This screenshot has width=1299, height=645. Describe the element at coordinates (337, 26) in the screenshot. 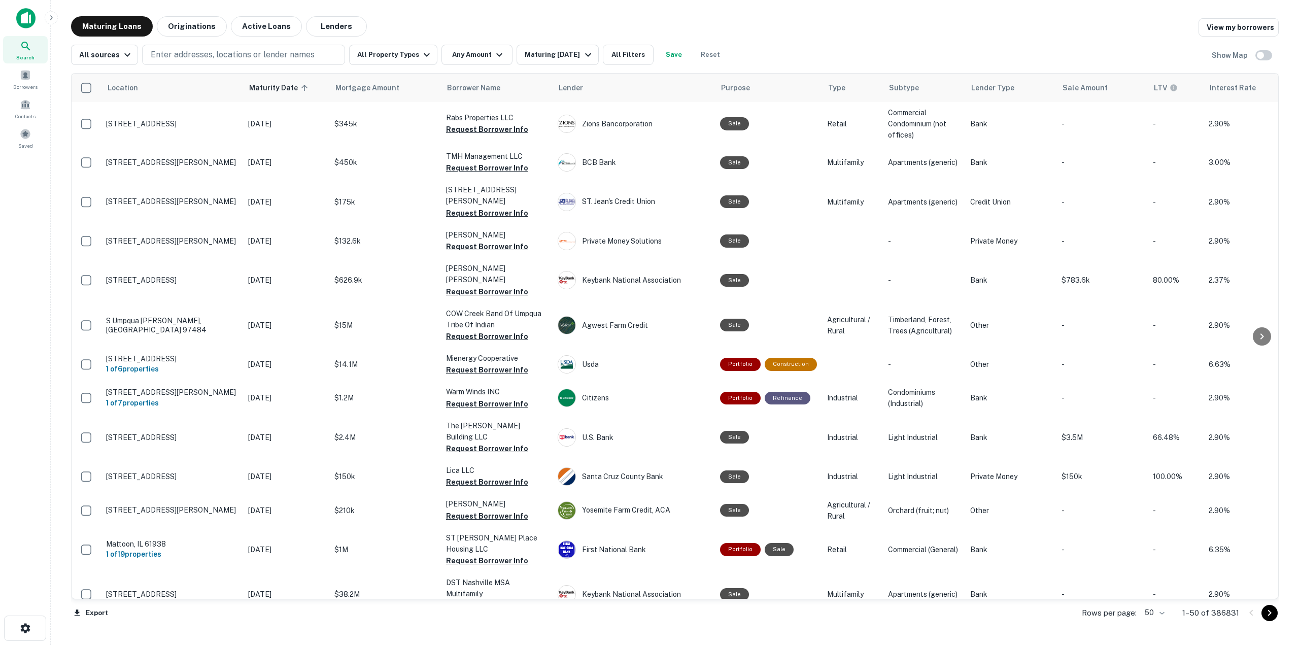

I see `button: Lenders` at that location.